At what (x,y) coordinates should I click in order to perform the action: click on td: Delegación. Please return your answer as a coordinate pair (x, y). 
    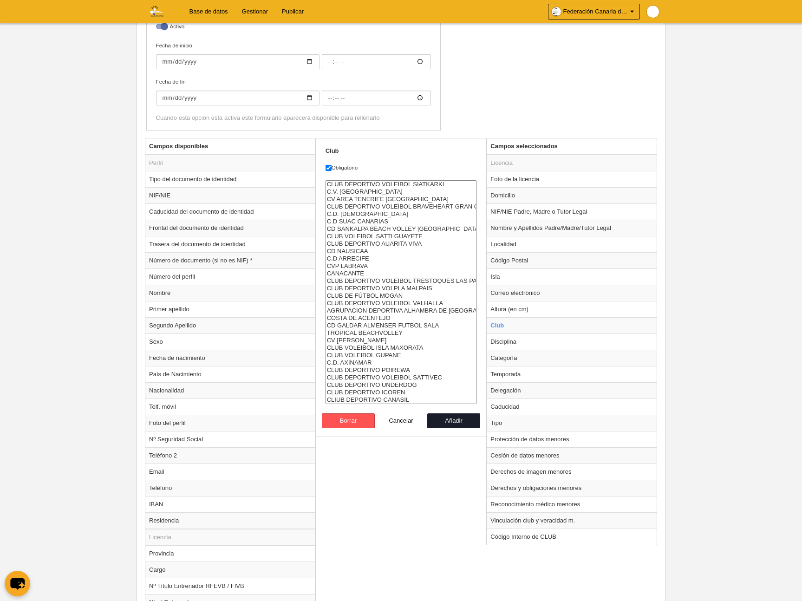
    Looking at the image, I should click on (571, 390).